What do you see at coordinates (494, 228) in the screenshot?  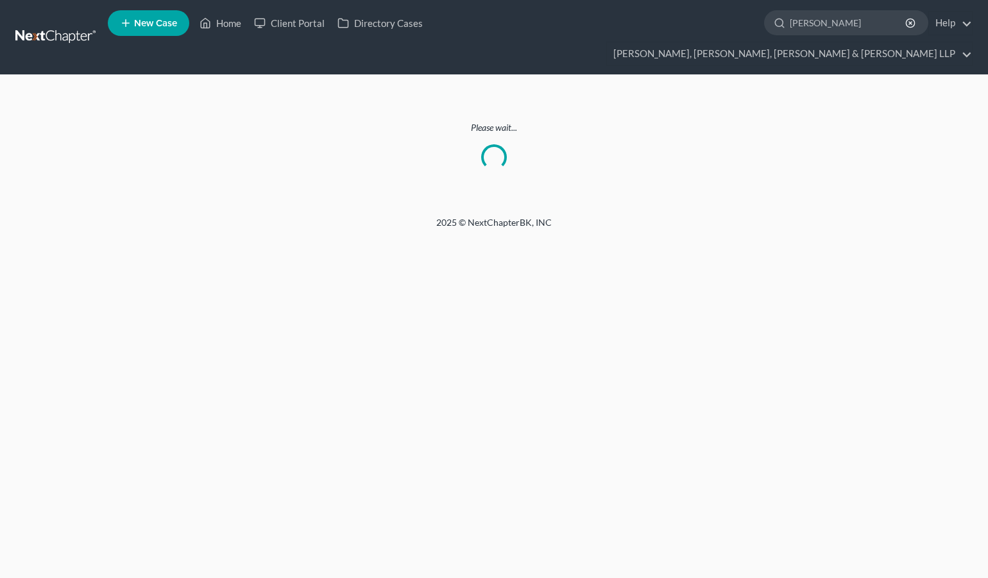 I see `div: 2025 © NextChapterBK, INC` at bounding box center [494, 228].